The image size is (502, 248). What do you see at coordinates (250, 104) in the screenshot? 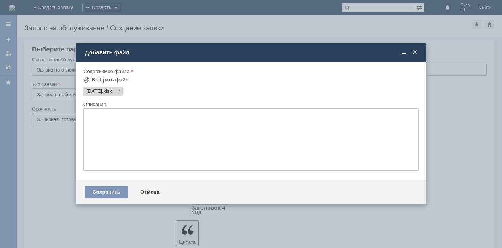
I see `div: Описание` at bounding box center [250, 104].